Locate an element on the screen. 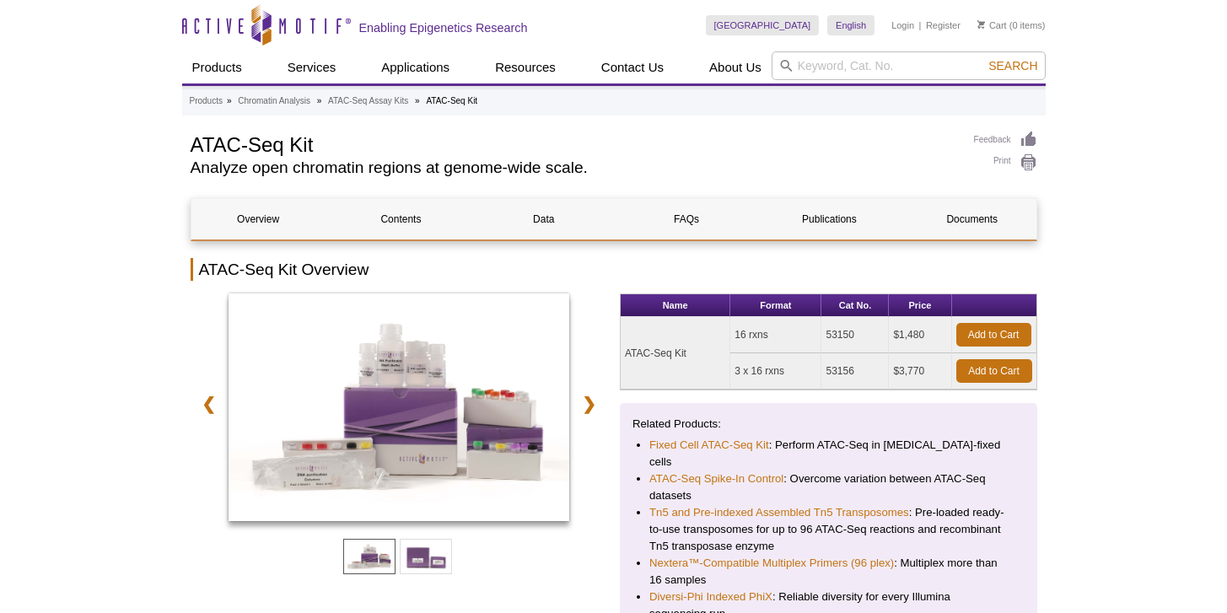  a: About Us is located at coordinates (735, 67).